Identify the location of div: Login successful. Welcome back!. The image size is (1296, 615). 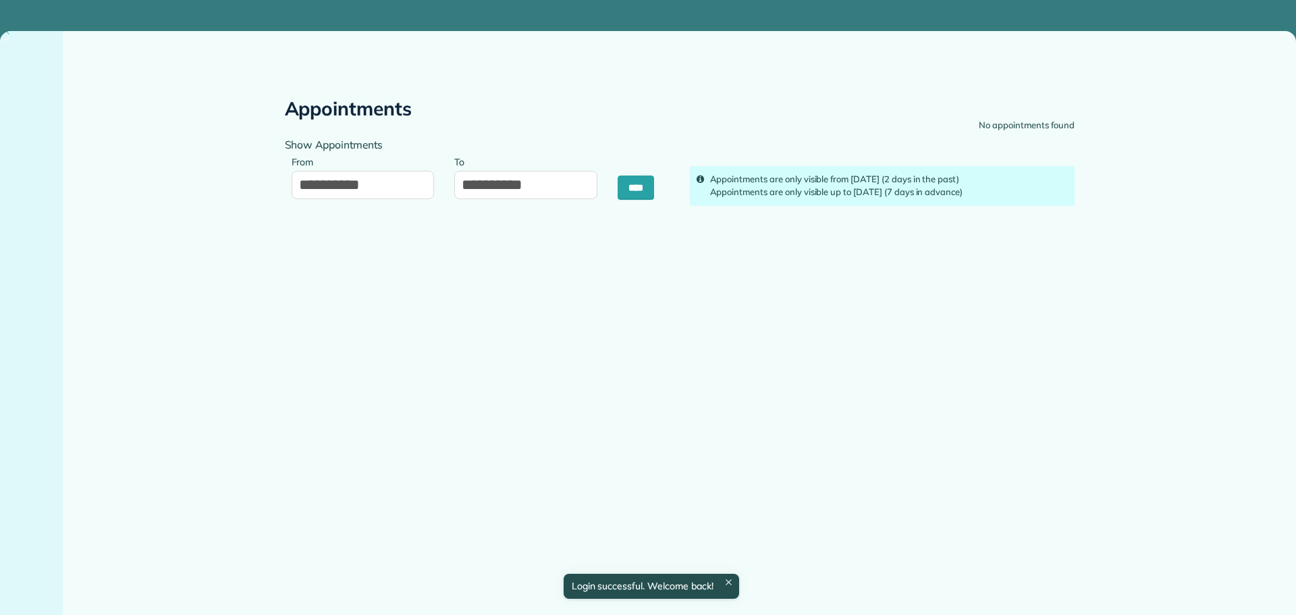
(651, 586).